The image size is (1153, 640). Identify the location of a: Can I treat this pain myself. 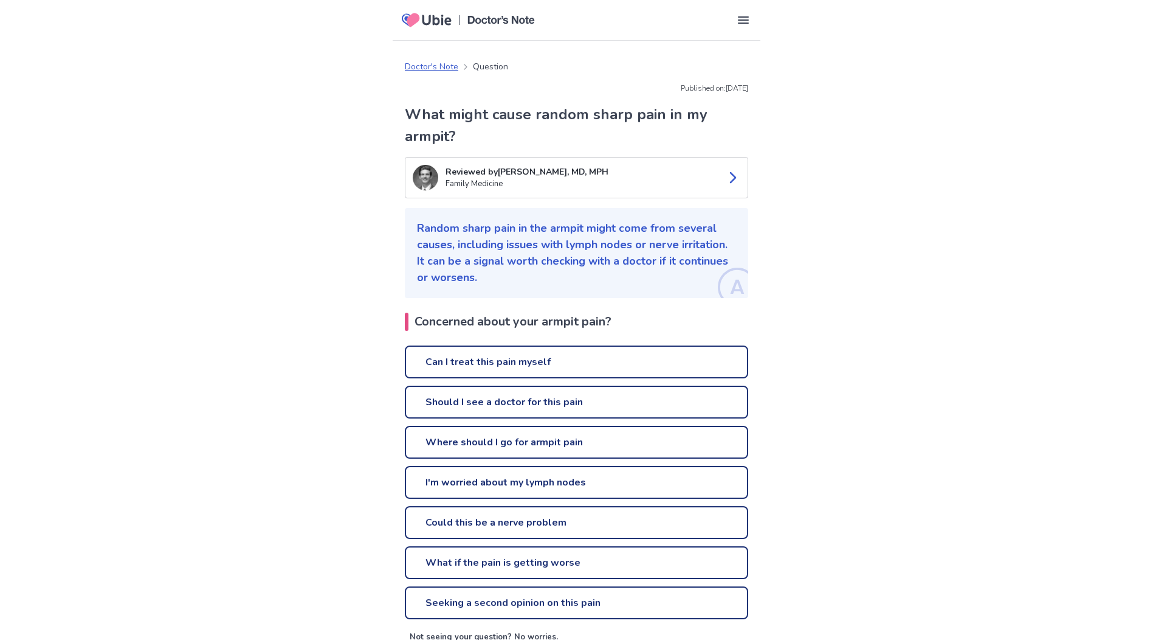
(576, 362).